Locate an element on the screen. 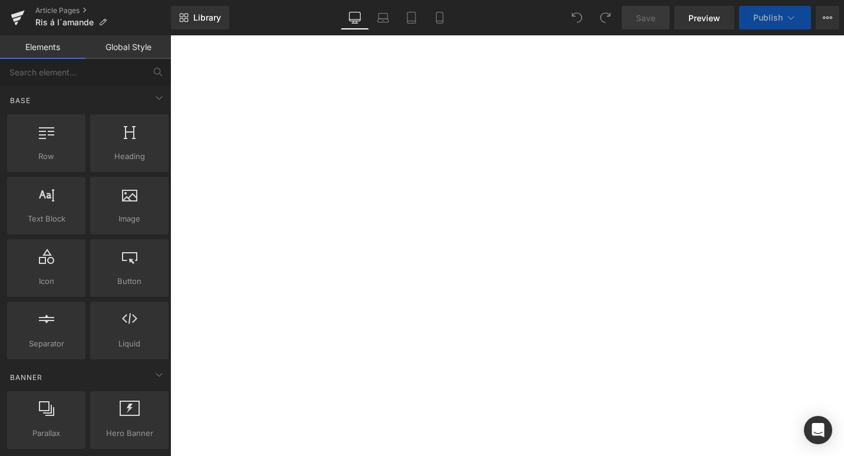 This screenshot has width=844, height=456. span: Parallax is located at coordinates (46, 433).